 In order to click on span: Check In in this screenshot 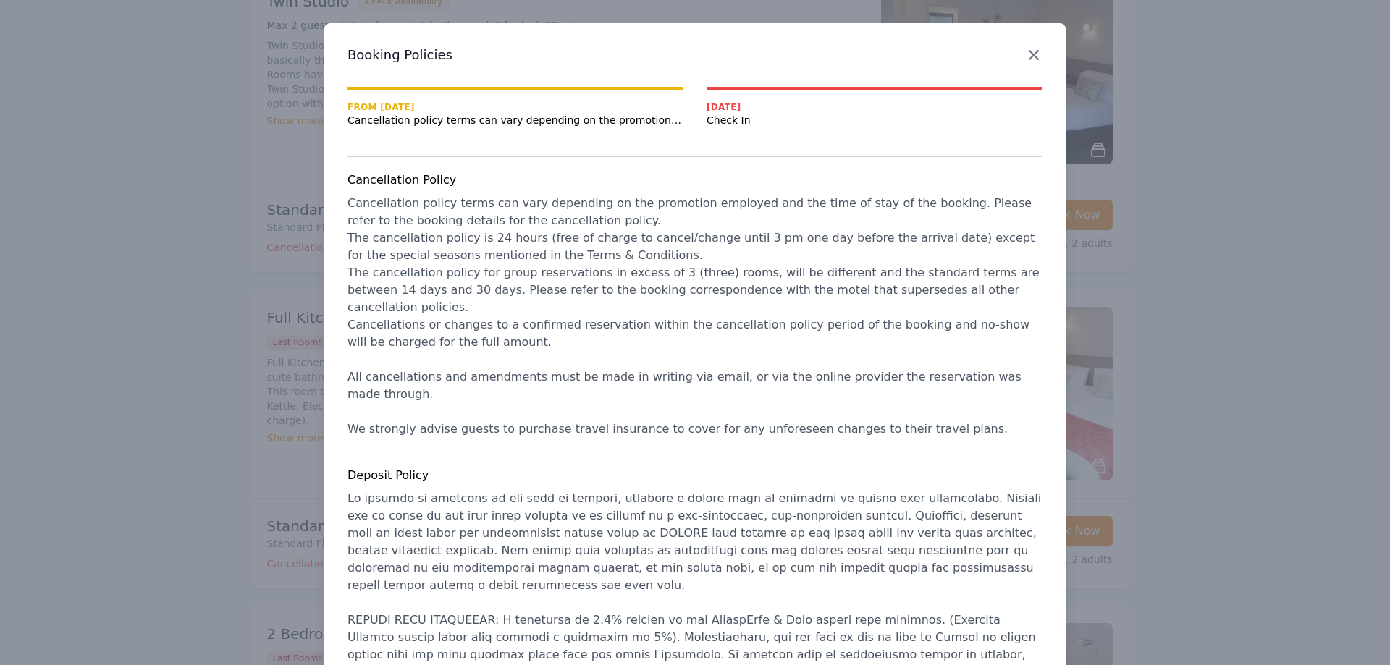, I will do `click(875, 120)`.